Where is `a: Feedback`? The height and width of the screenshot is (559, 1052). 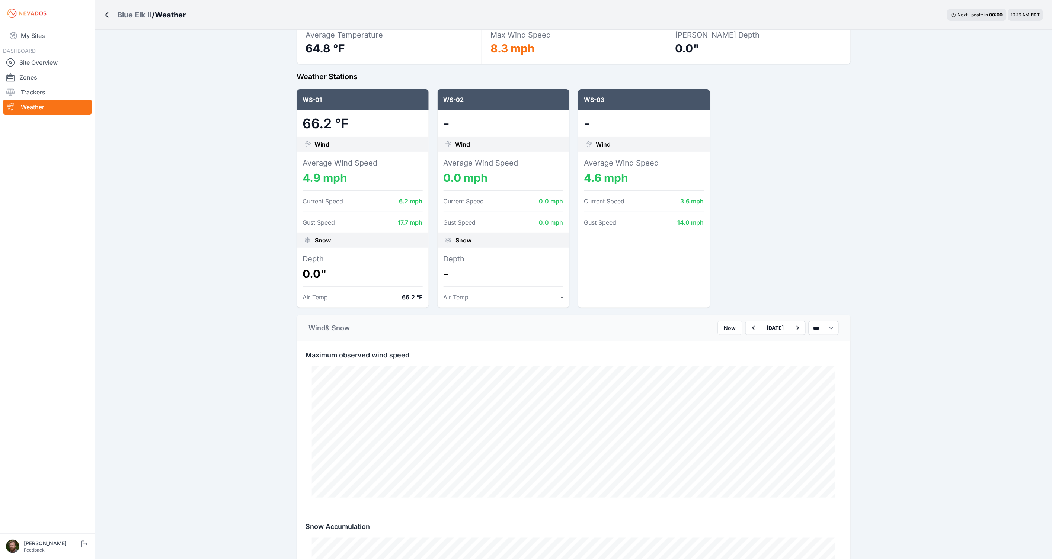
a: Feedback is located at coordinates (34, 550).